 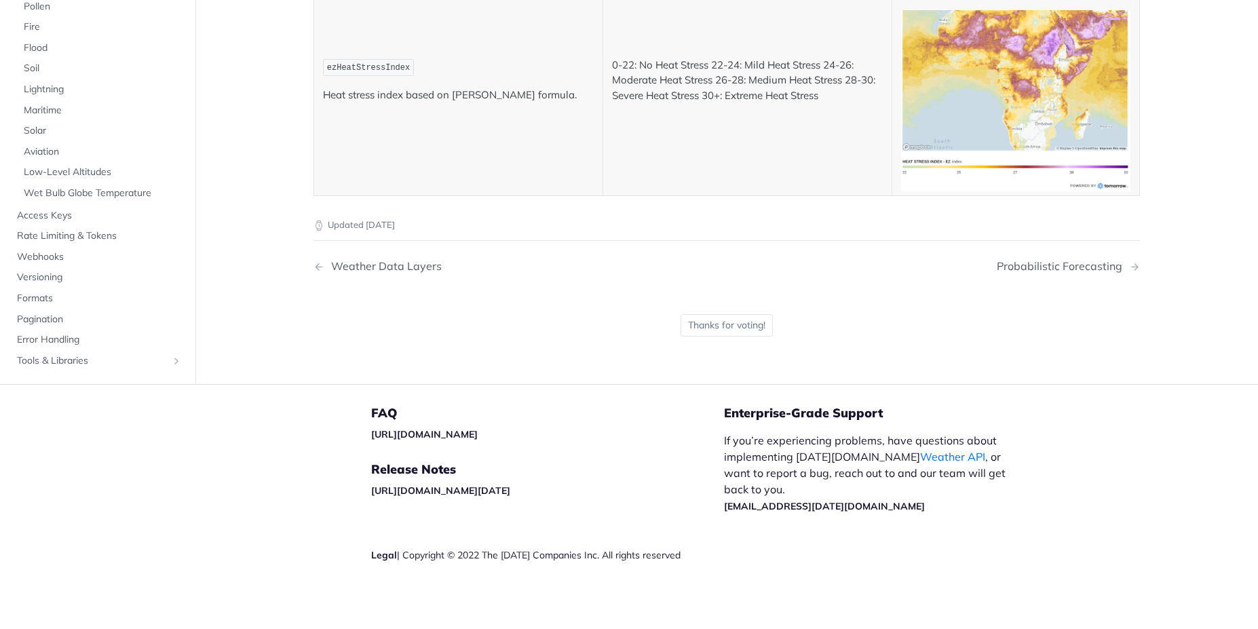 I want to click on a: Wet Bulb Globe Temperature, so click(x=101, y=193).